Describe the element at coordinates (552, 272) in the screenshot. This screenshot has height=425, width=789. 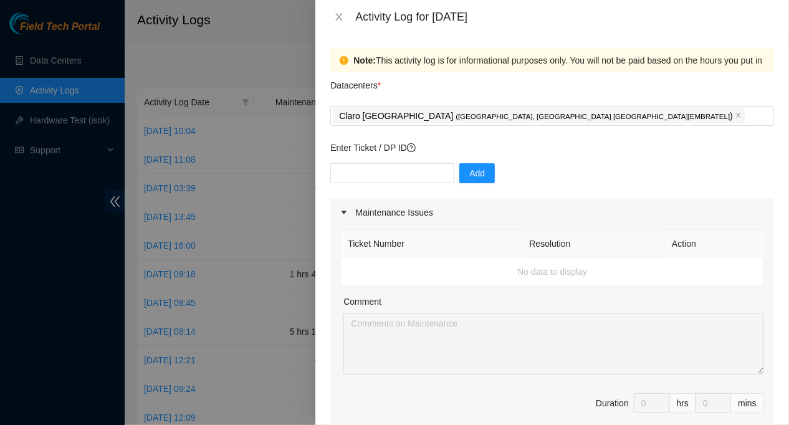
I see `td: No data to display` at that location.